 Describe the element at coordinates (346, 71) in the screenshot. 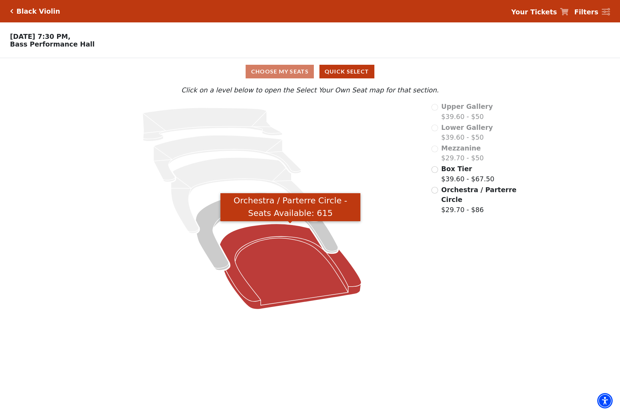

I see `button: Quick Select` at that location.